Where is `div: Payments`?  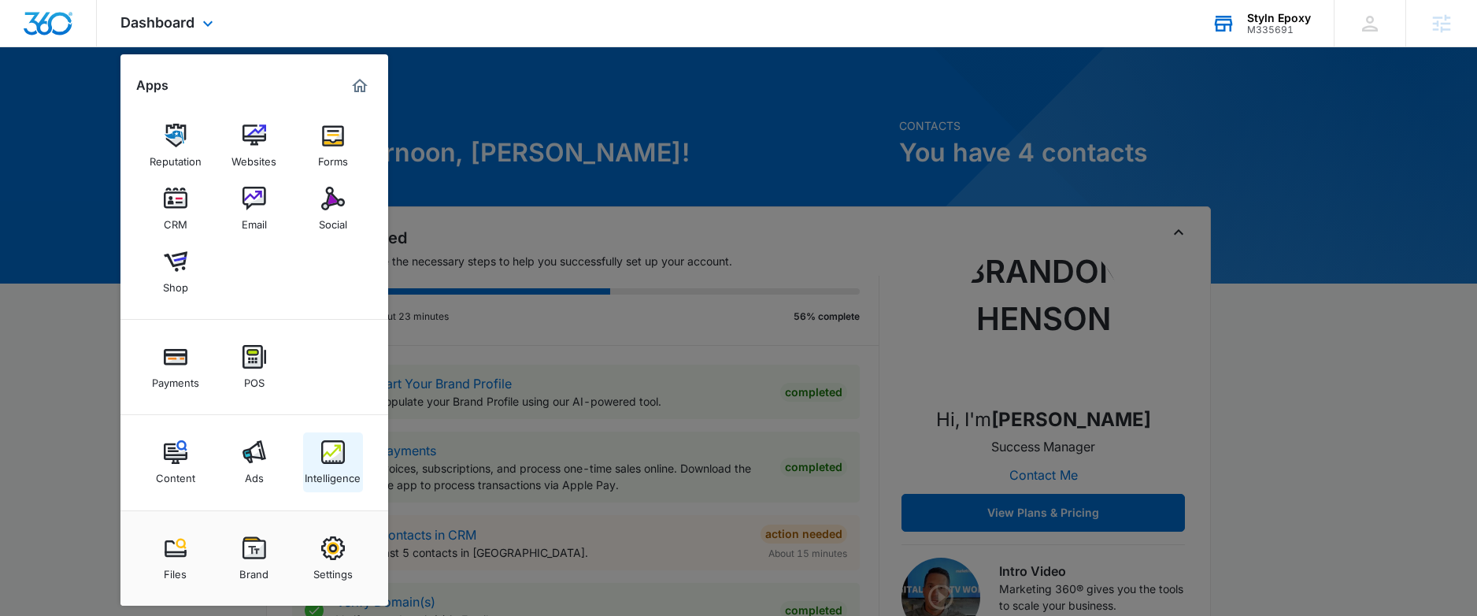
div: Payments is located at coordinates (176, 379).